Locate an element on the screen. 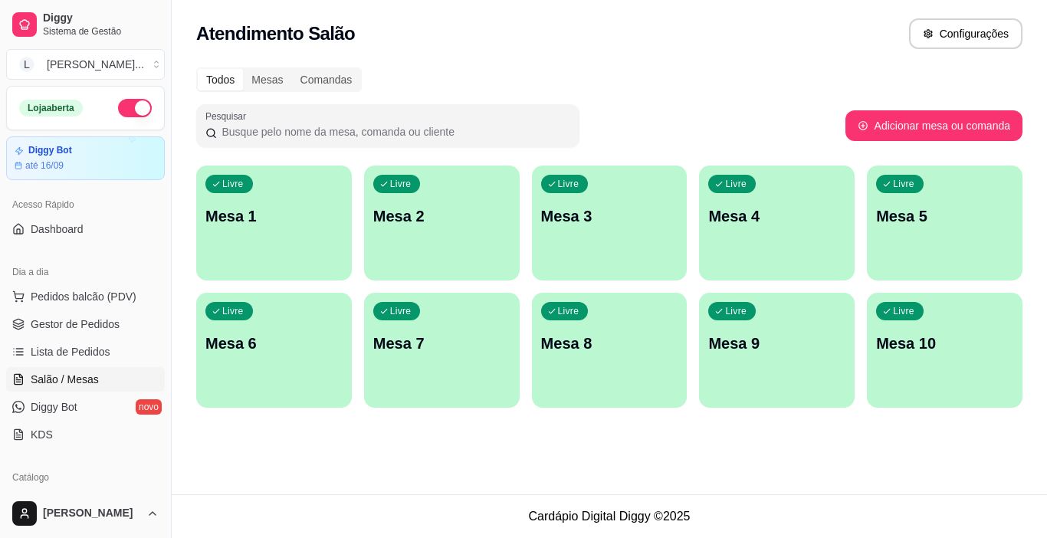 The width and height of the screenshot is (1047, 538). div: Dia a dia is located at coordinates (85, 272).